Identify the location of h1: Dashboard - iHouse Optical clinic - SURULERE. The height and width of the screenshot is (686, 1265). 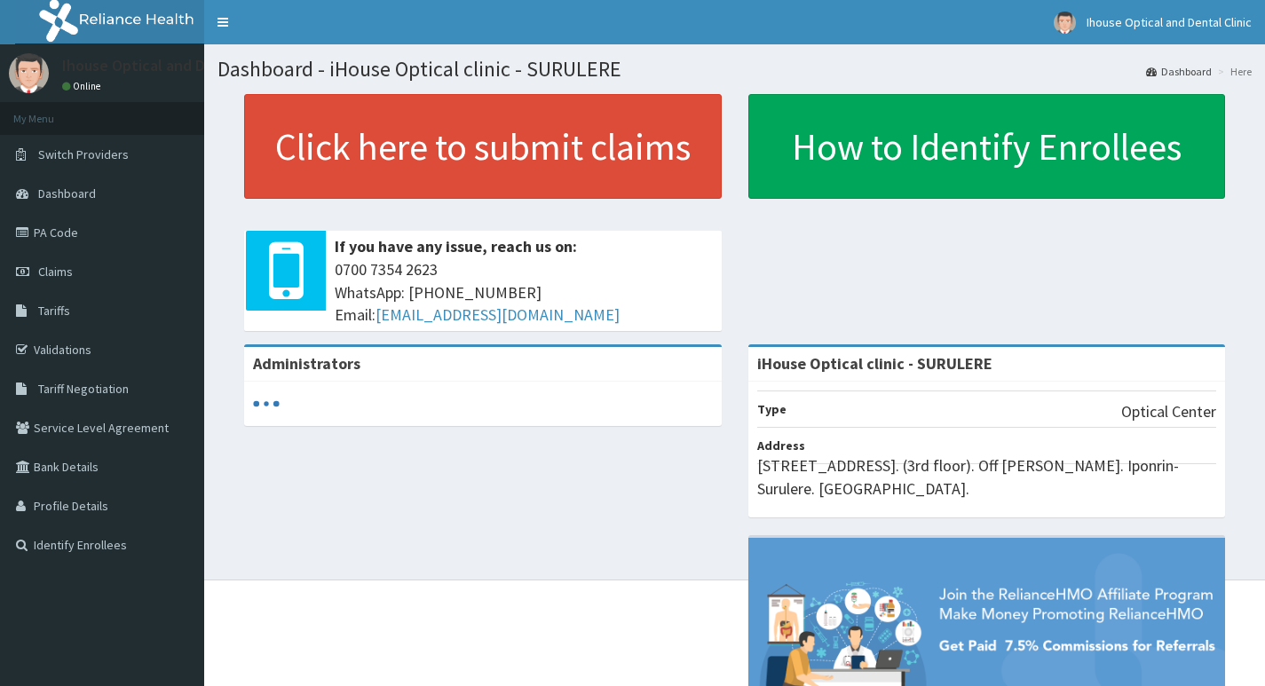
(734, 69).